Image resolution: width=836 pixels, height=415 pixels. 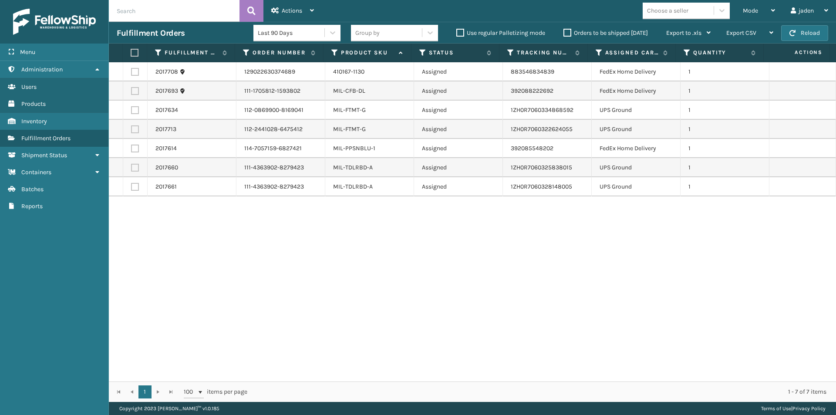 What do you see at coordinates (776, 408) in the screenshot?
I see `a: Terms of Use` at bounding box center [776, 408].